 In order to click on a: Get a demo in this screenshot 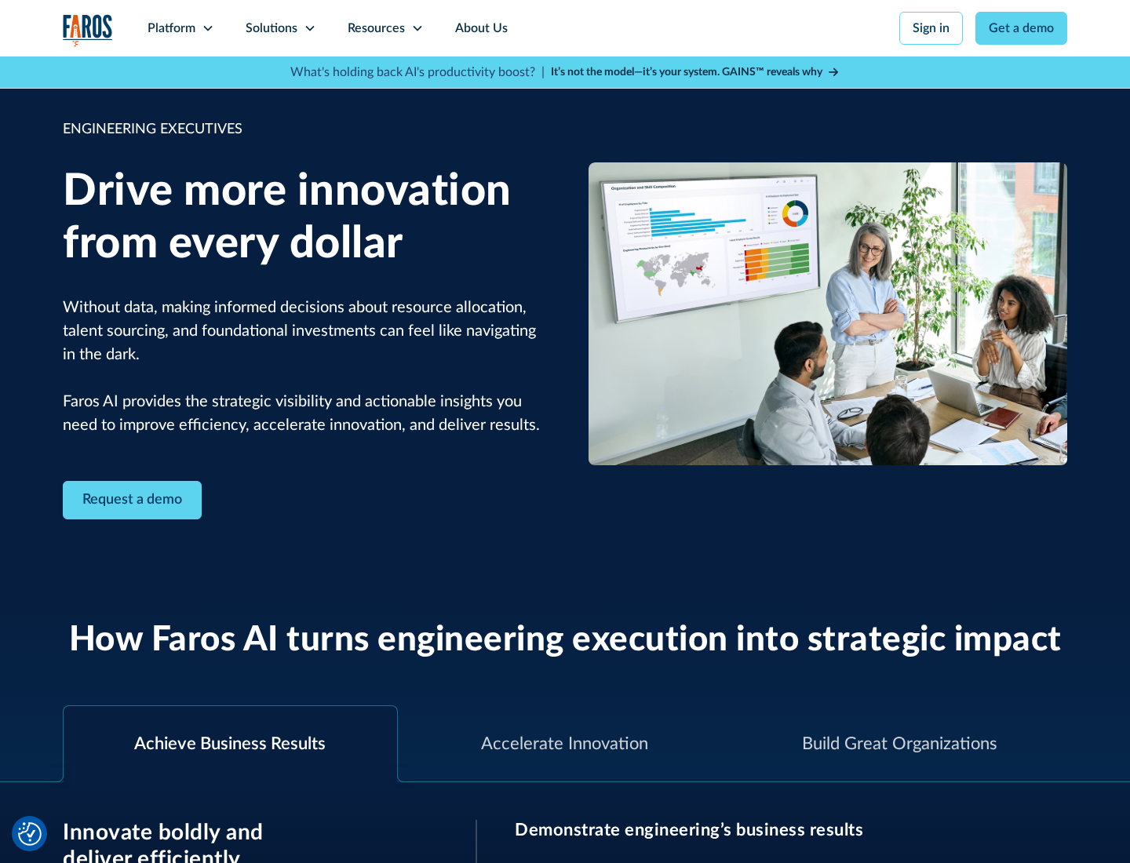, I will do `click(1021, 28)`.